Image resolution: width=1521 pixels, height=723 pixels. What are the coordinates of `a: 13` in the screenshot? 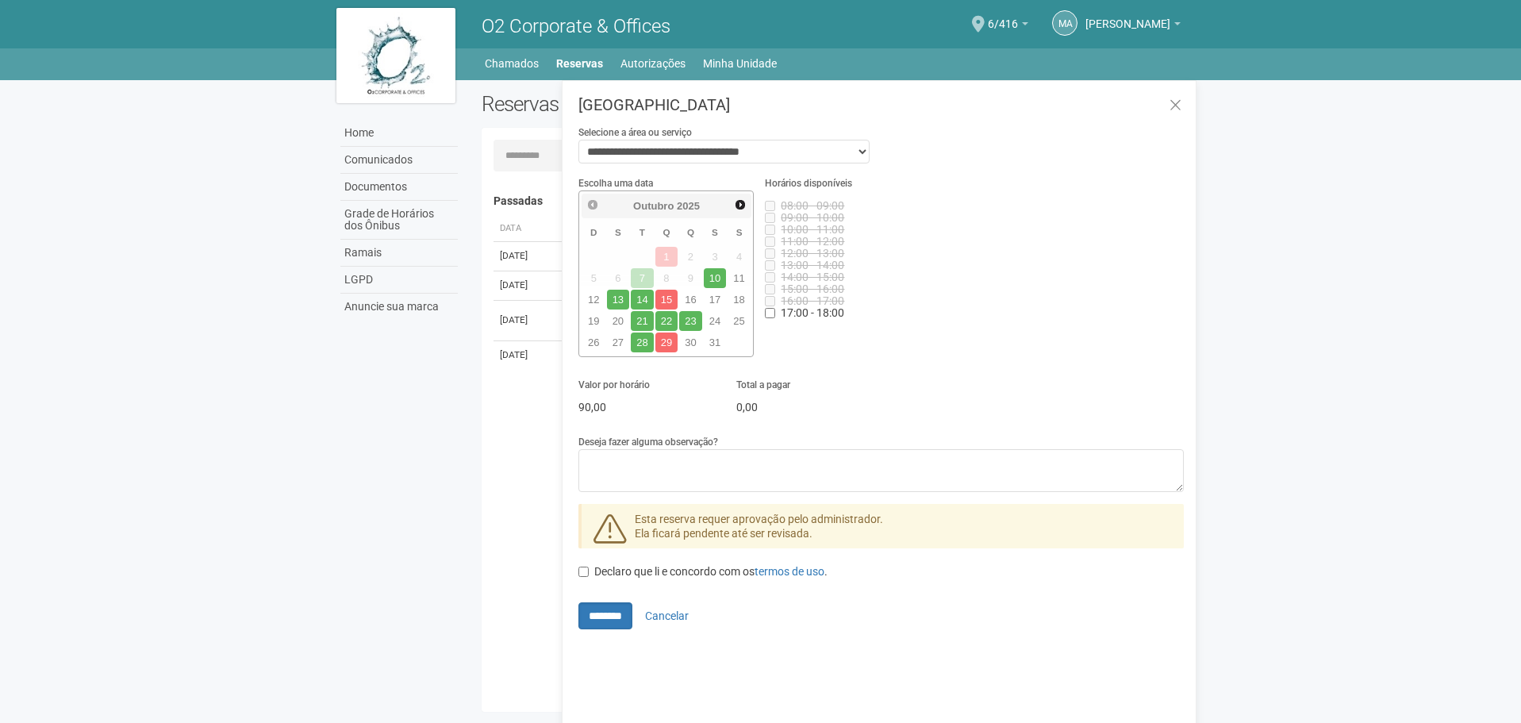 It's located at (618, 299).